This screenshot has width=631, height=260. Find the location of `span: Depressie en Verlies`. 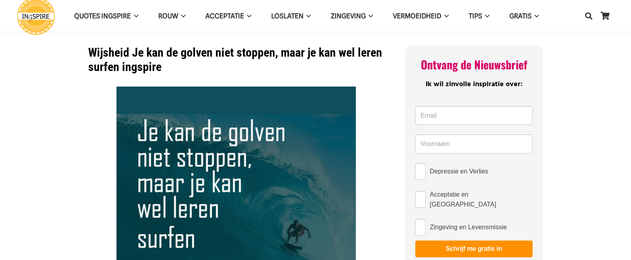

span: Depressie en Verlies is located at coordinates (459, 171).